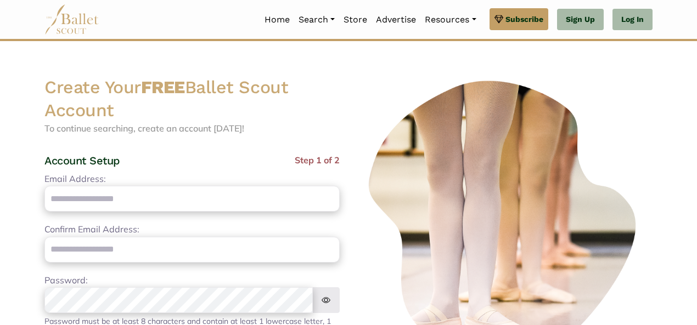 The image size is (697, 325). Describe the element at coordinates (277, 20) in the screenshot. I see `a: Home` at that location.